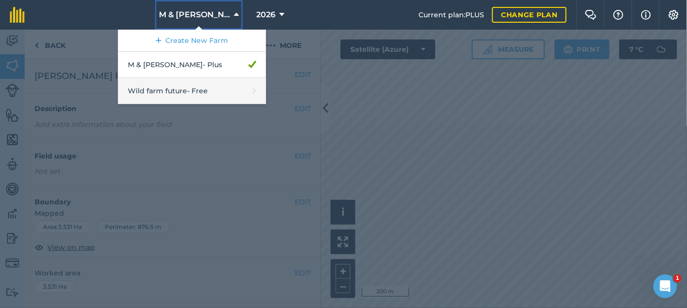  What do you see at coordinates (646, 15) in the screenshot?
I see `img: svg+xml;base64,PHN2ZyB4bWxucz0iaHR0cDovL3d3dy53My5vcmcvMjAwMC9zdmciIHdpZHRoPSIxNyIgaGVpZ2h0PSIxNy...` at bounding box center [646, 15].